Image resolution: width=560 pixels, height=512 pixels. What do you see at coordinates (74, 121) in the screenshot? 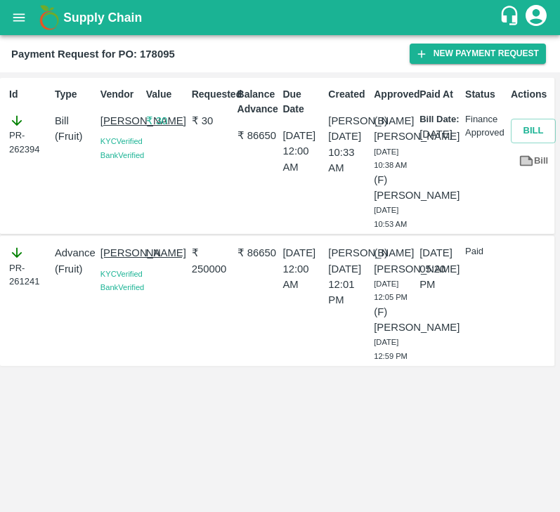
I see `p: Bill` at bounding box center [74, 121].